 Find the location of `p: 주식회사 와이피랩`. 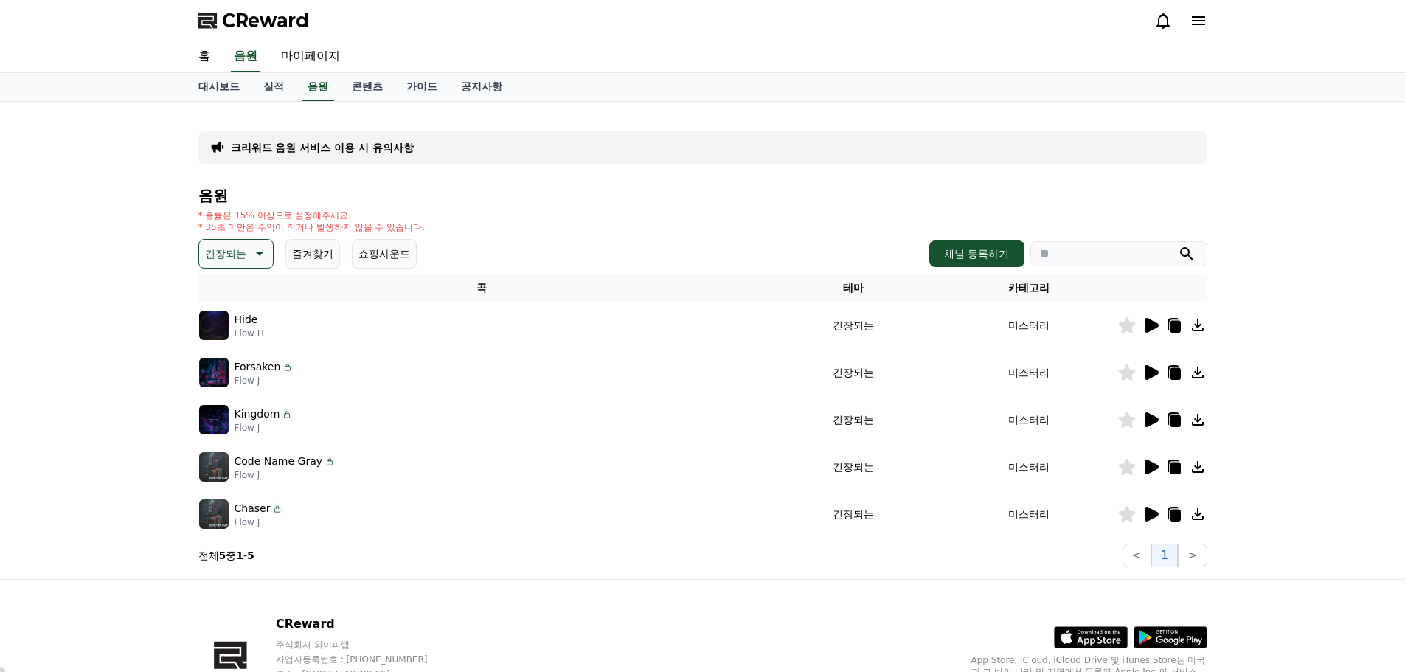

p: 주식회사 와이피랩 is located at coordinates (366, 645).